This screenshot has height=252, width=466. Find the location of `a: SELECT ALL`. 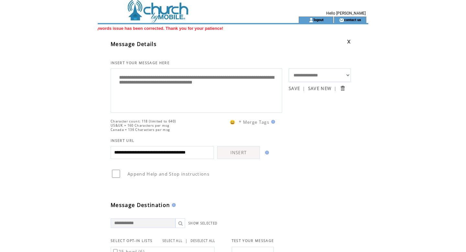

a: SELECT ALL is located at coordinates (173, 241).